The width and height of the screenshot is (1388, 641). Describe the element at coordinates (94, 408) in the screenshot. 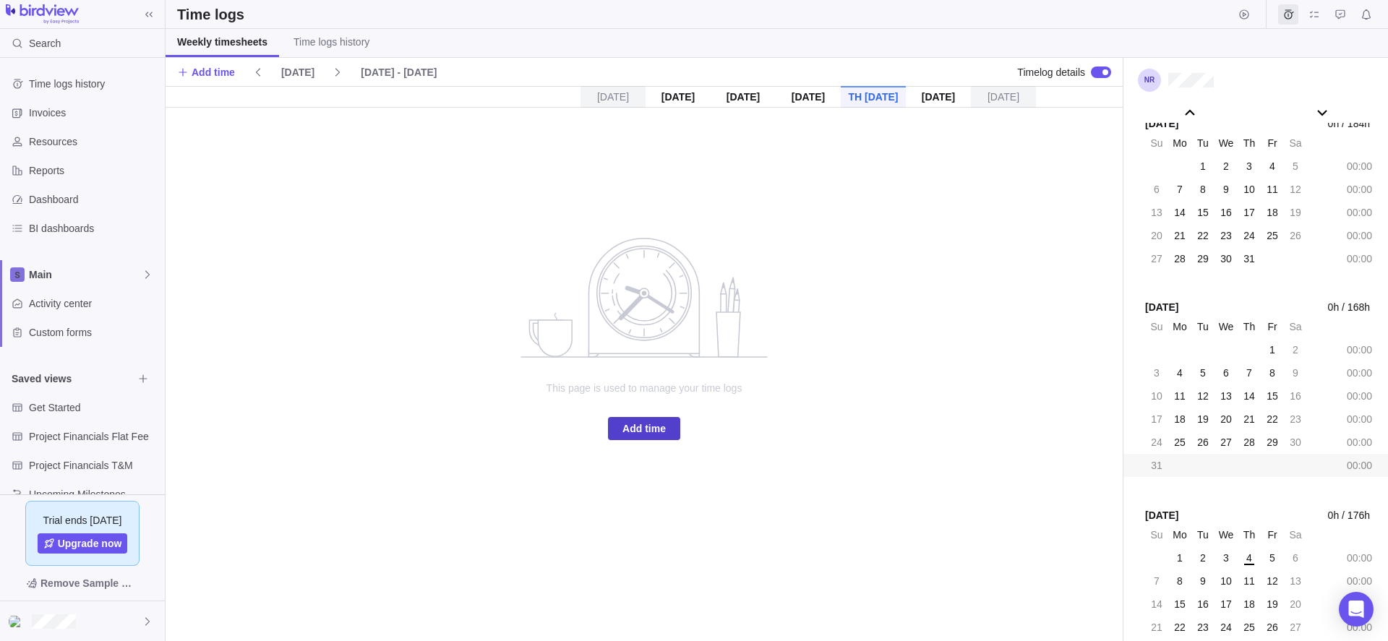

I see `span: Get Started` at that location.